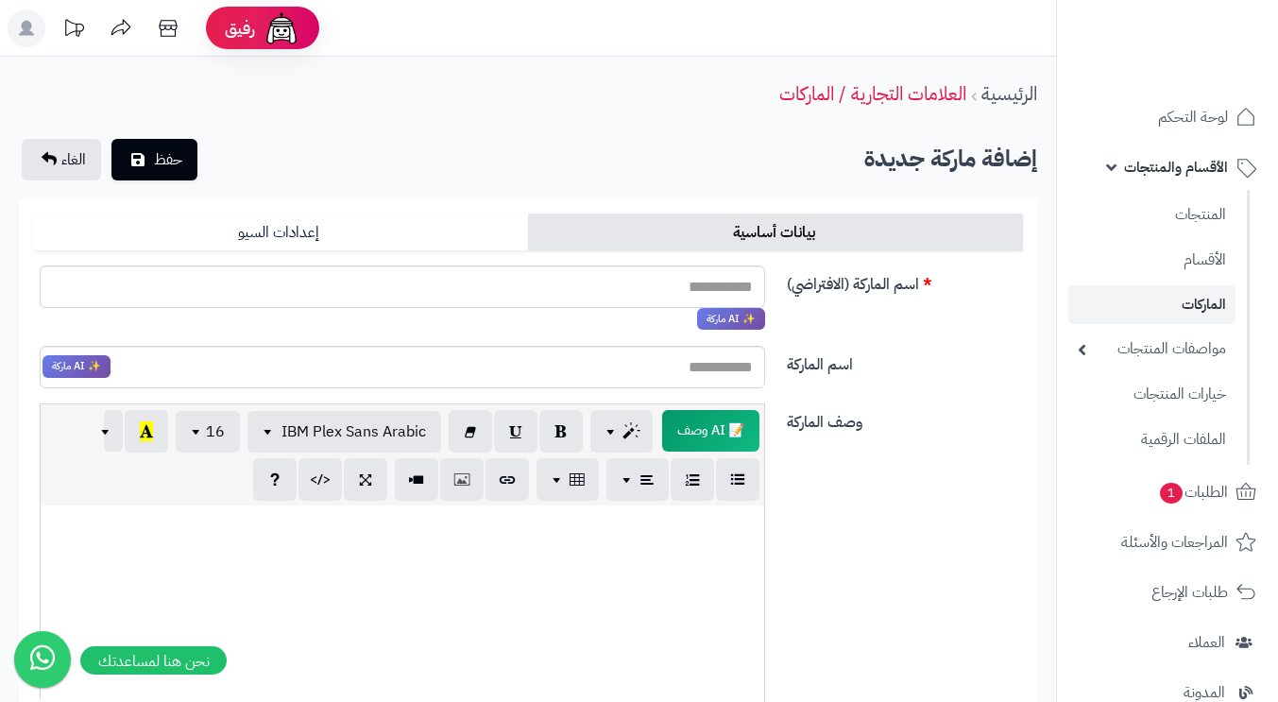  Describe the element at coordinates (1151, 214) in the screenshot. I see `a: المنتجات` at that location.